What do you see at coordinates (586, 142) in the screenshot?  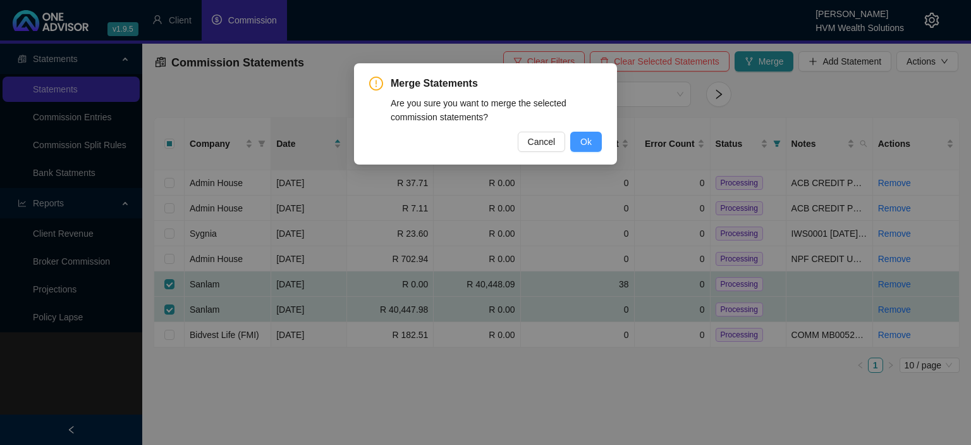 I see `button: Ok` at bounding box center [586, 142].